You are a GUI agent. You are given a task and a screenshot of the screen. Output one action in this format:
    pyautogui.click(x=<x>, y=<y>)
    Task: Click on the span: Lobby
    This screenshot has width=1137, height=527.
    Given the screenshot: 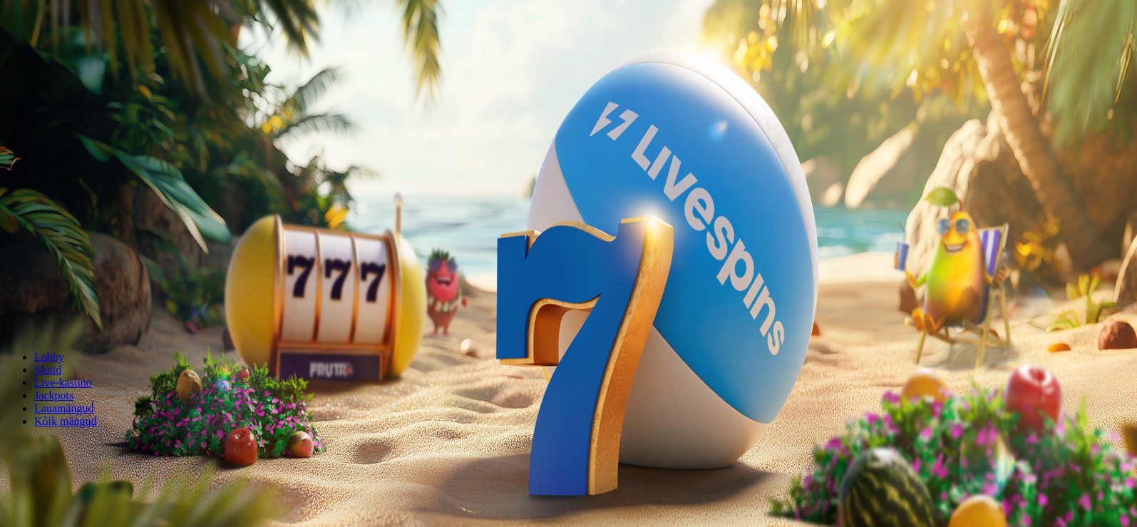 What is the action you would take?
    pyautogui.click(x=49, y=356)
    